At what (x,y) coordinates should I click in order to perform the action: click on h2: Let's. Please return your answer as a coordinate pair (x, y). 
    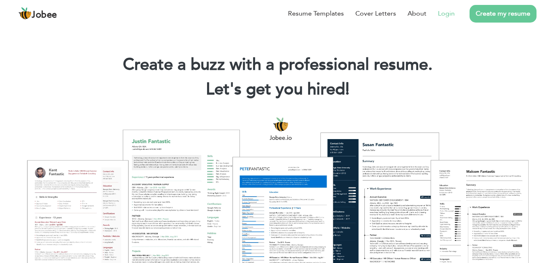
    Looking at the image, I should click on (277, 89).